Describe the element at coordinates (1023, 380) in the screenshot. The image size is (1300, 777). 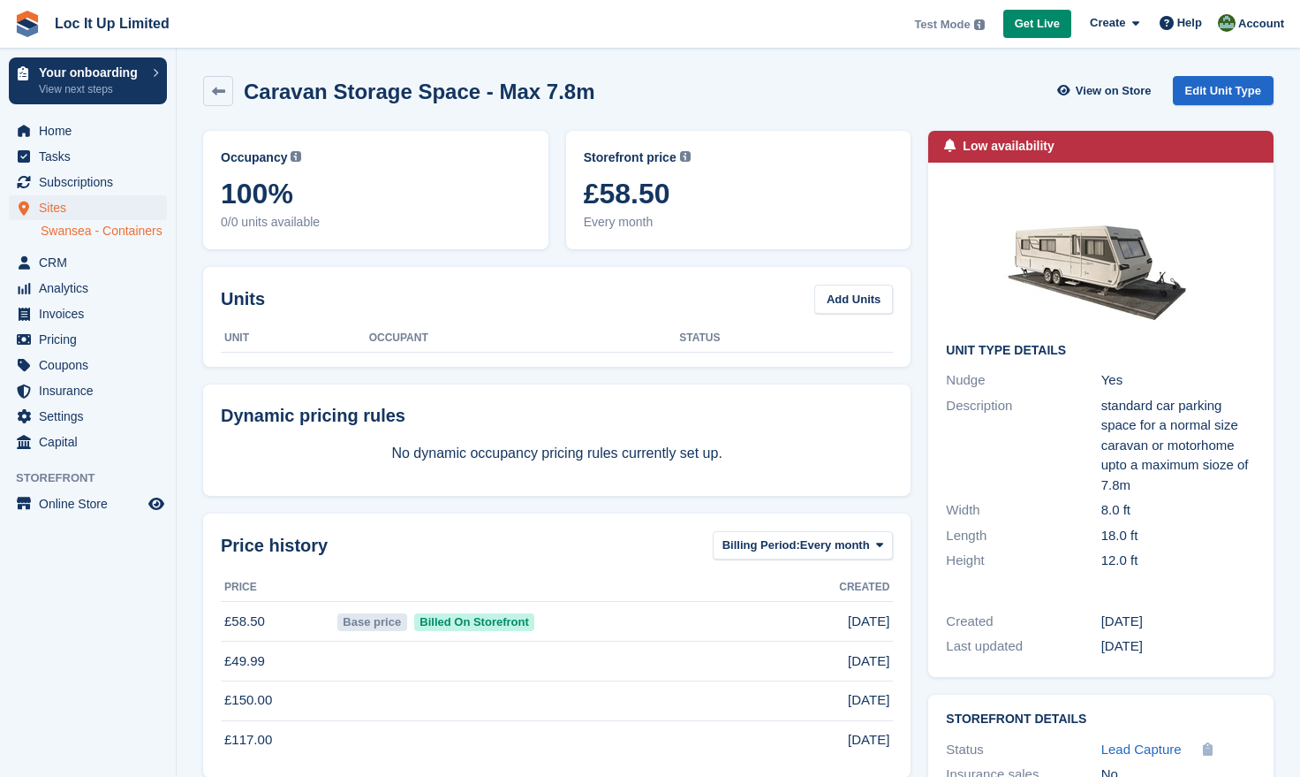
I see `div: Nudge` at that location.